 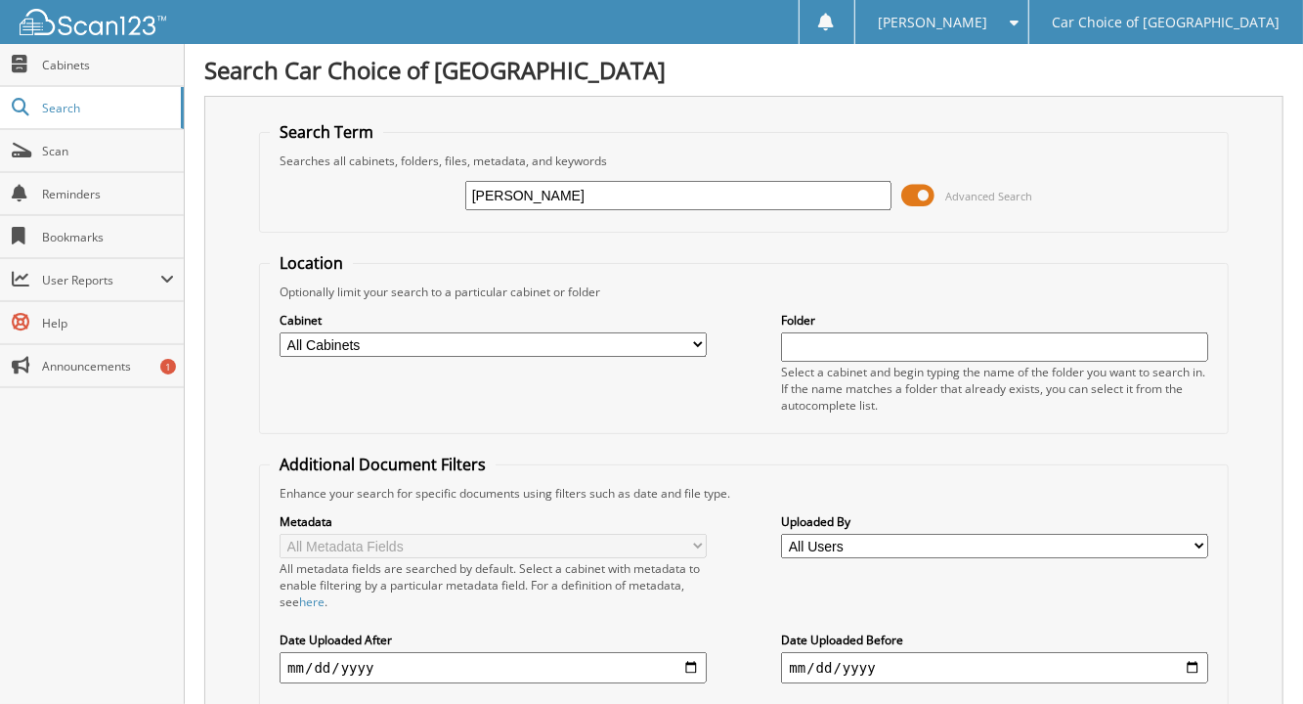 I want to click on div: 1, so click(x=168, y=366).